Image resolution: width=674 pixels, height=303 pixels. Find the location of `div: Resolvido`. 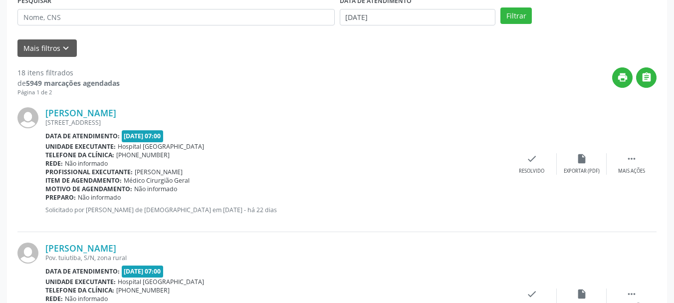

div: Resolvido is located at coordinates (531, 171).